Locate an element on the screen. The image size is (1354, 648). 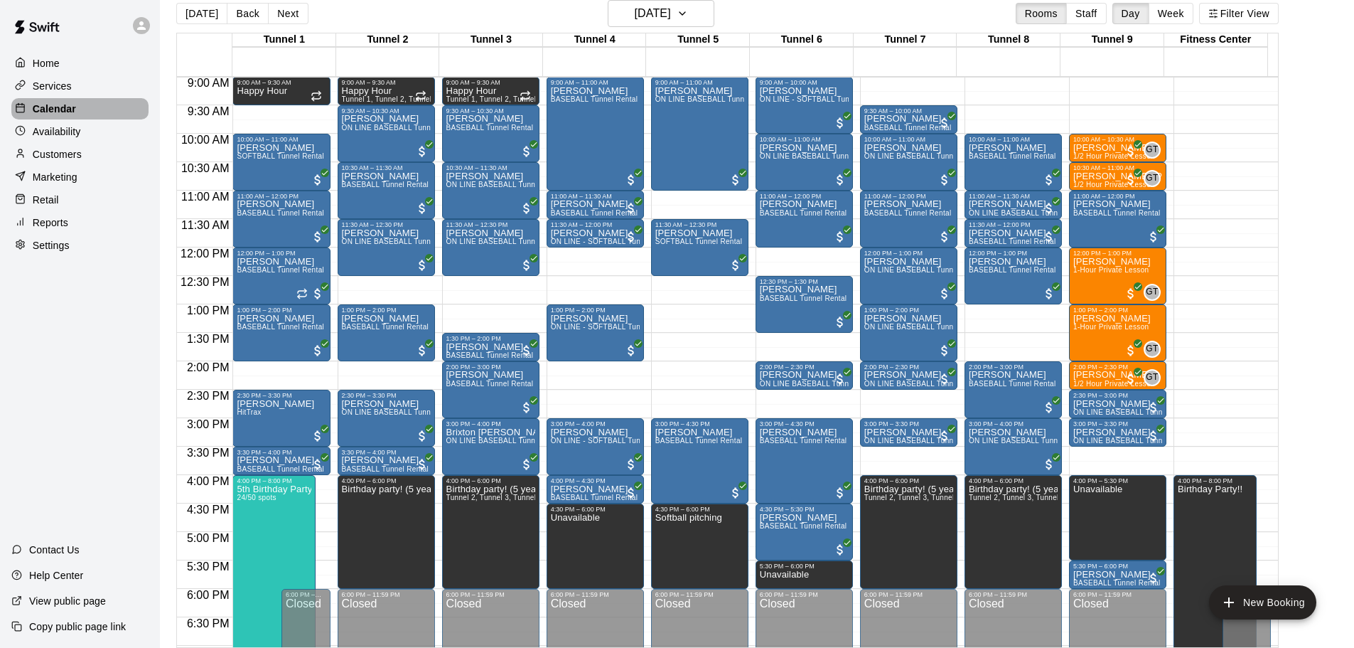
span: 2:30 PM is located at coordinates (208, 395).